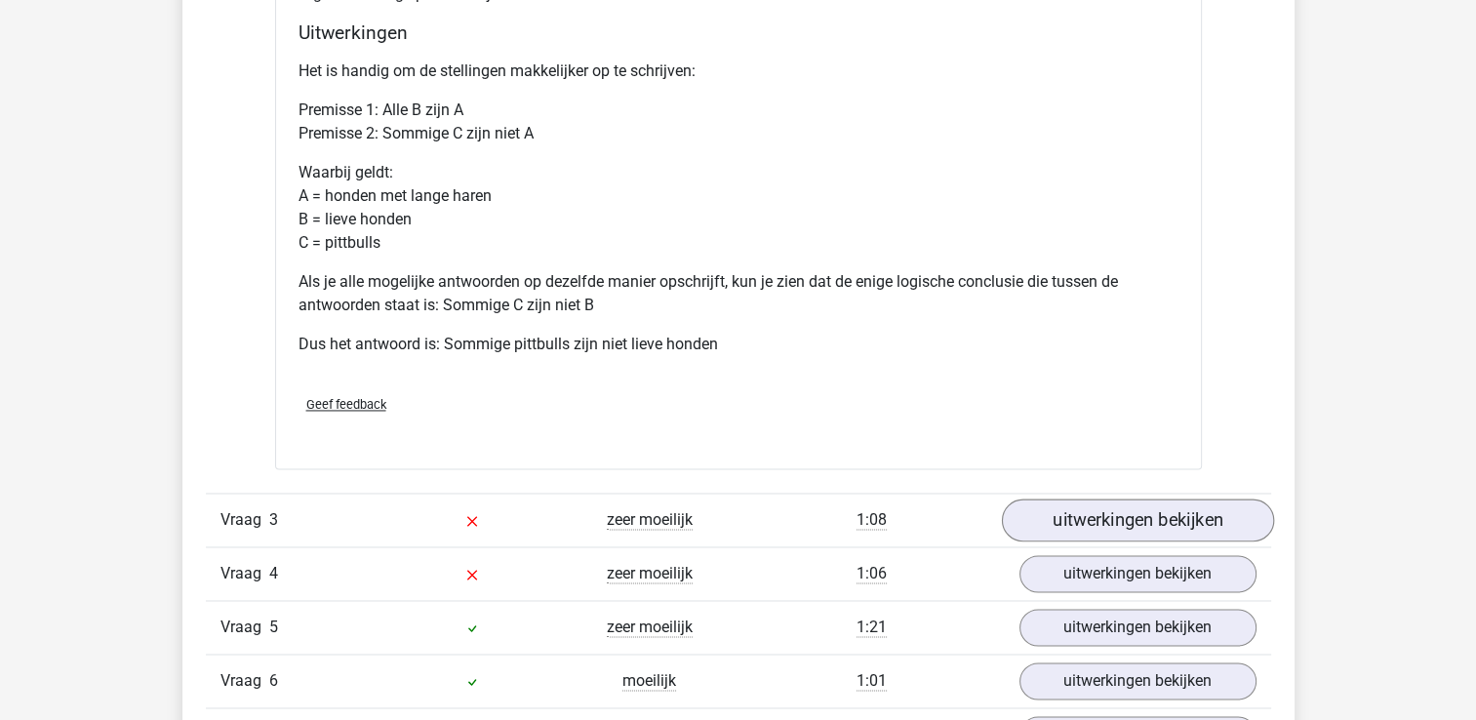 The width and height of the screenshot is (1476, 720). What do you see at coordinates (871, 627) in the screenshot?
I see `span: 1:21` at bounding box center [871, 627].